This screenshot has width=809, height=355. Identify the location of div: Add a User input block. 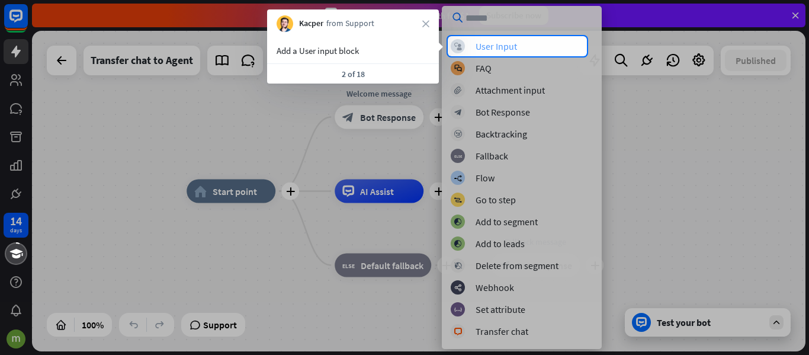
(353, 50).